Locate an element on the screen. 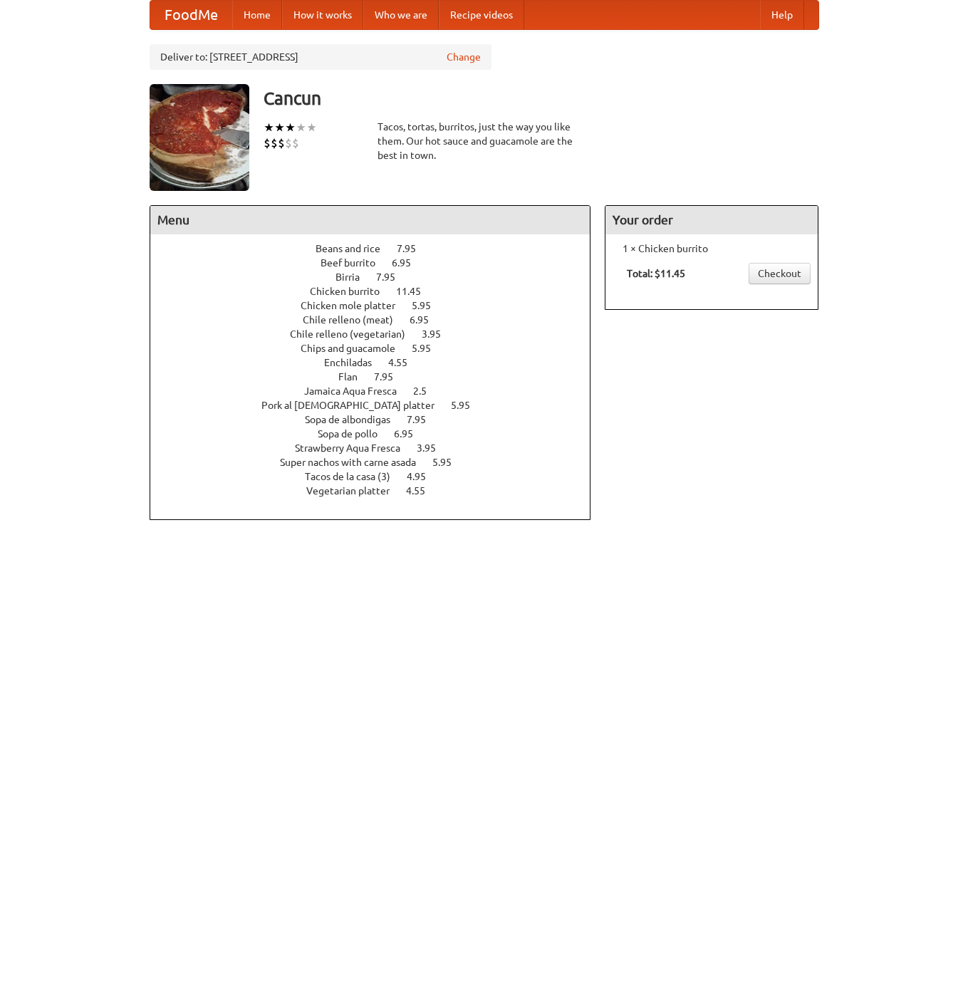  span: Birria is located at coordinates (355, 277).